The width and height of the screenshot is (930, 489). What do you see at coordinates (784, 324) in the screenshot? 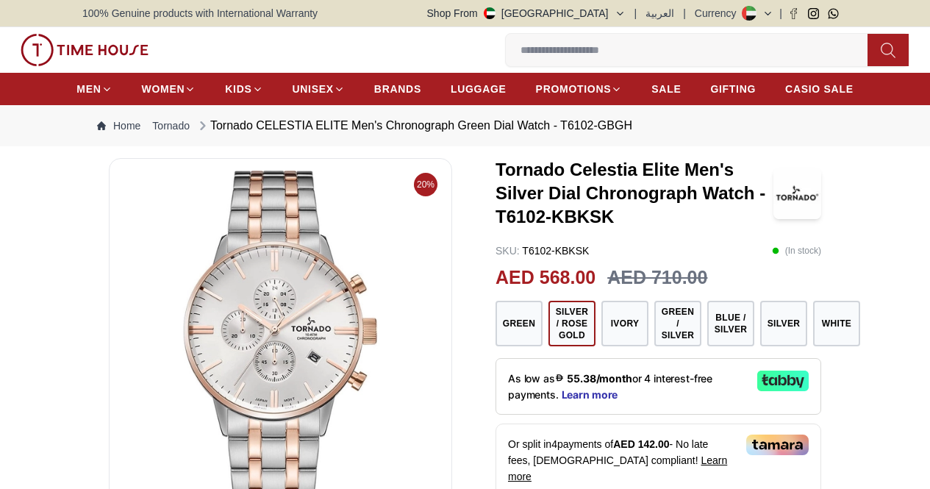
I see `button: Silver` at bounding box center [784, 324].